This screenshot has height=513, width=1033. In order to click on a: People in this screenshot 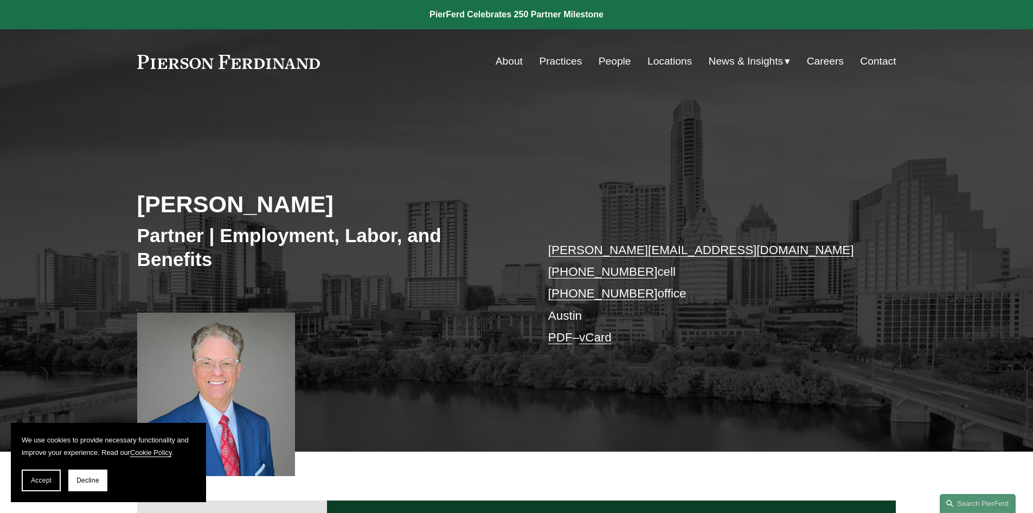, I will do `click(615, 61)`.